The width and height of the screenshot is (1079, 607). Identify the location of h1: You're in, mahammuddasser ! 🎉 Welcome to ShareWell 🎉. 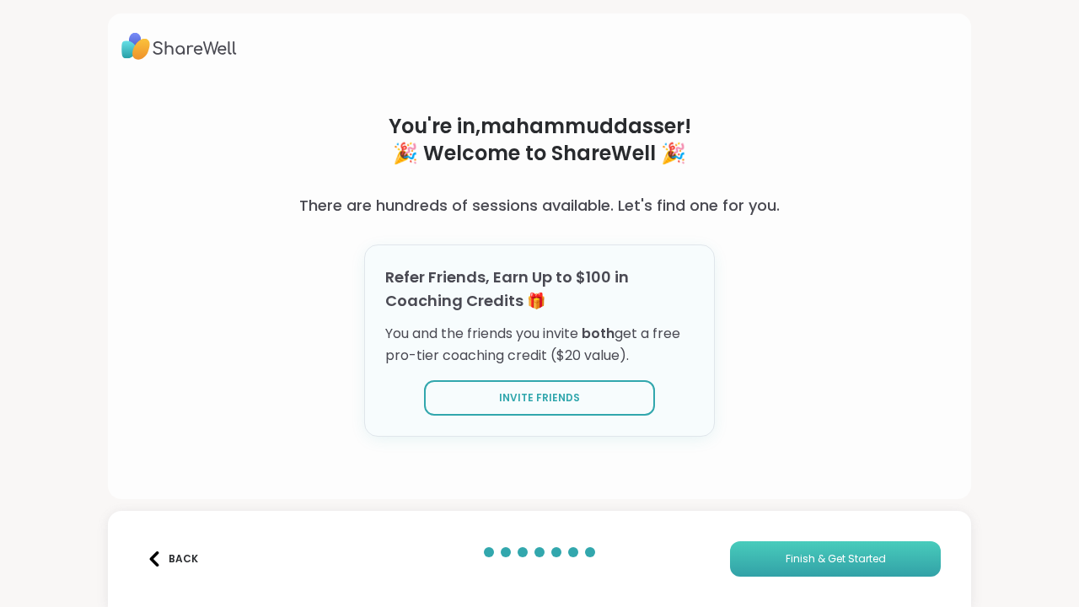
(540, 140).